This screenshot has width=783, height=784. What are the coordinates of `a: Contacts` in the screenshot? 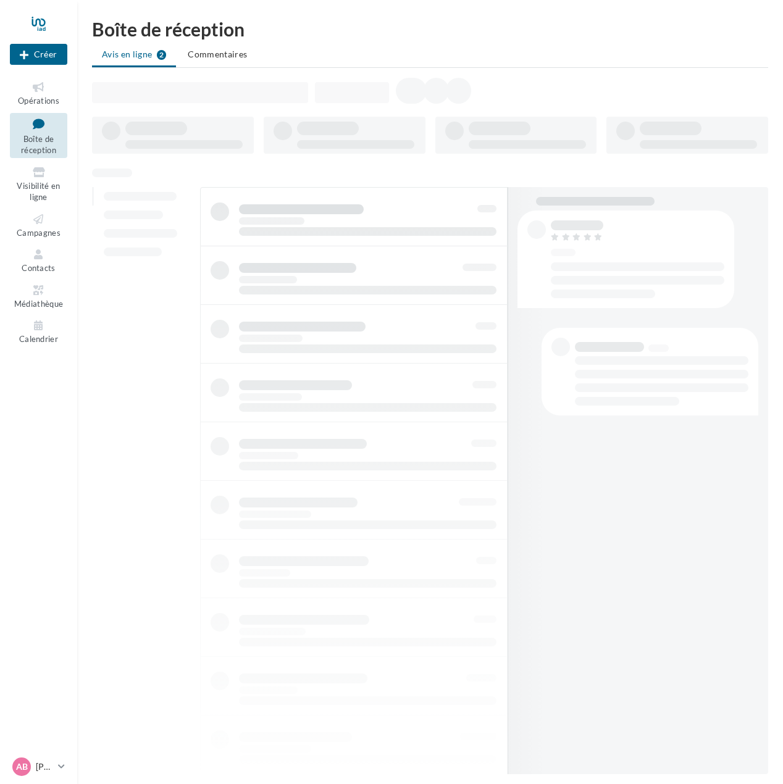 It's located at (38, 260).